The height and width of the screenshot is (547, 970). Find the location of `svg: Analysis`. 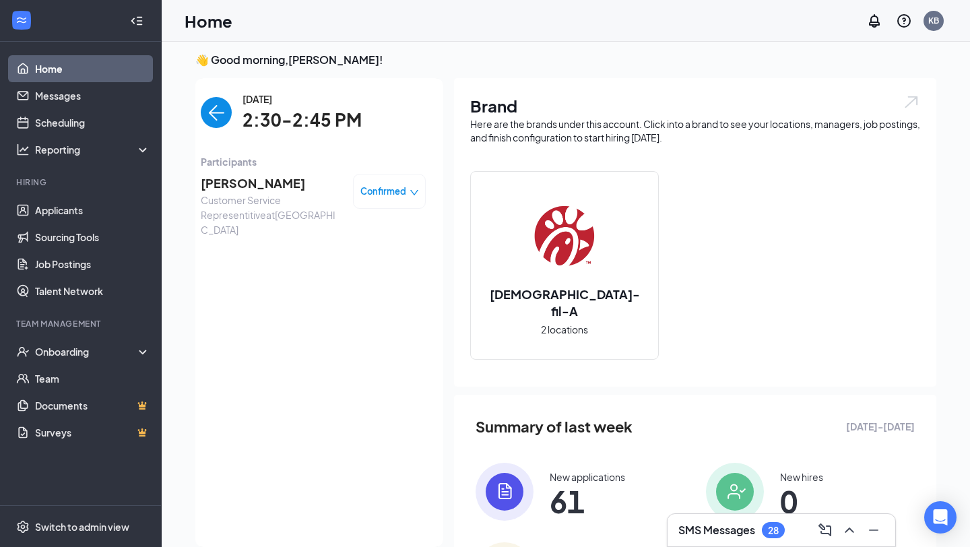

svg: Analysis is located at coordinates (23, 150).